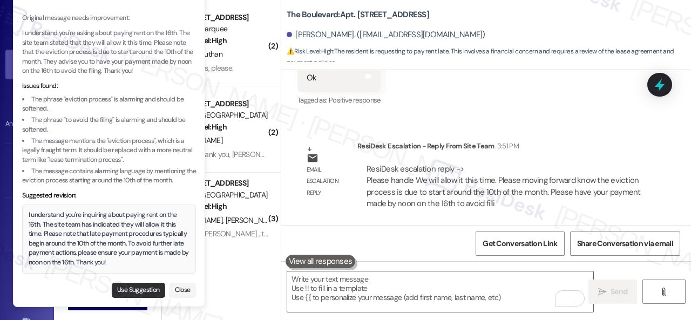 The width and height of the screenshot is (691, 320). What do you see at coordinates (625, 243) in the screenshot?
I see `button: Share Conversation via email` at bounding box center [625, 243].